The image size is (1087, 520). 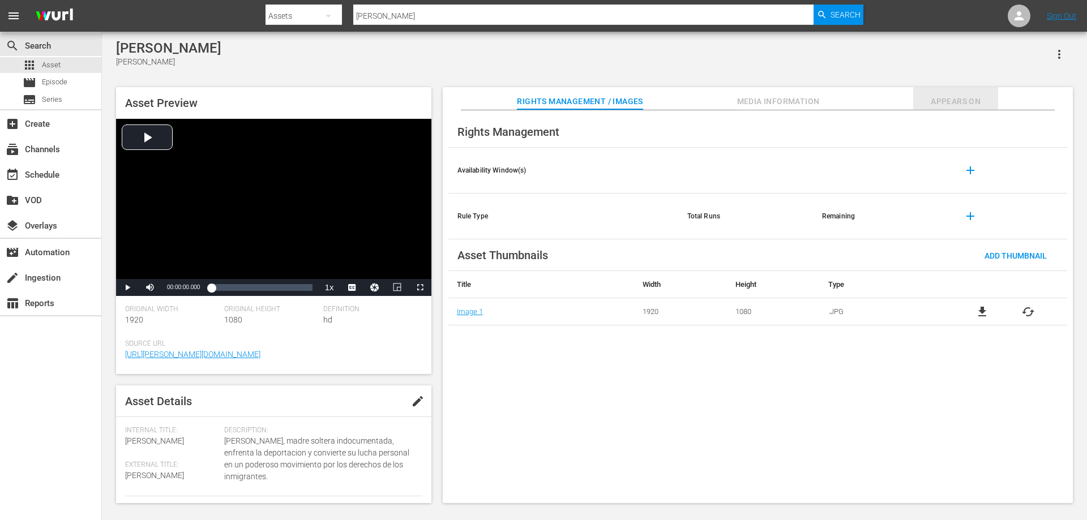 What do you see at coordinates (420, 288) in the screenshot?
I see `button: Fullscreen` at bounding box center [420, 288].